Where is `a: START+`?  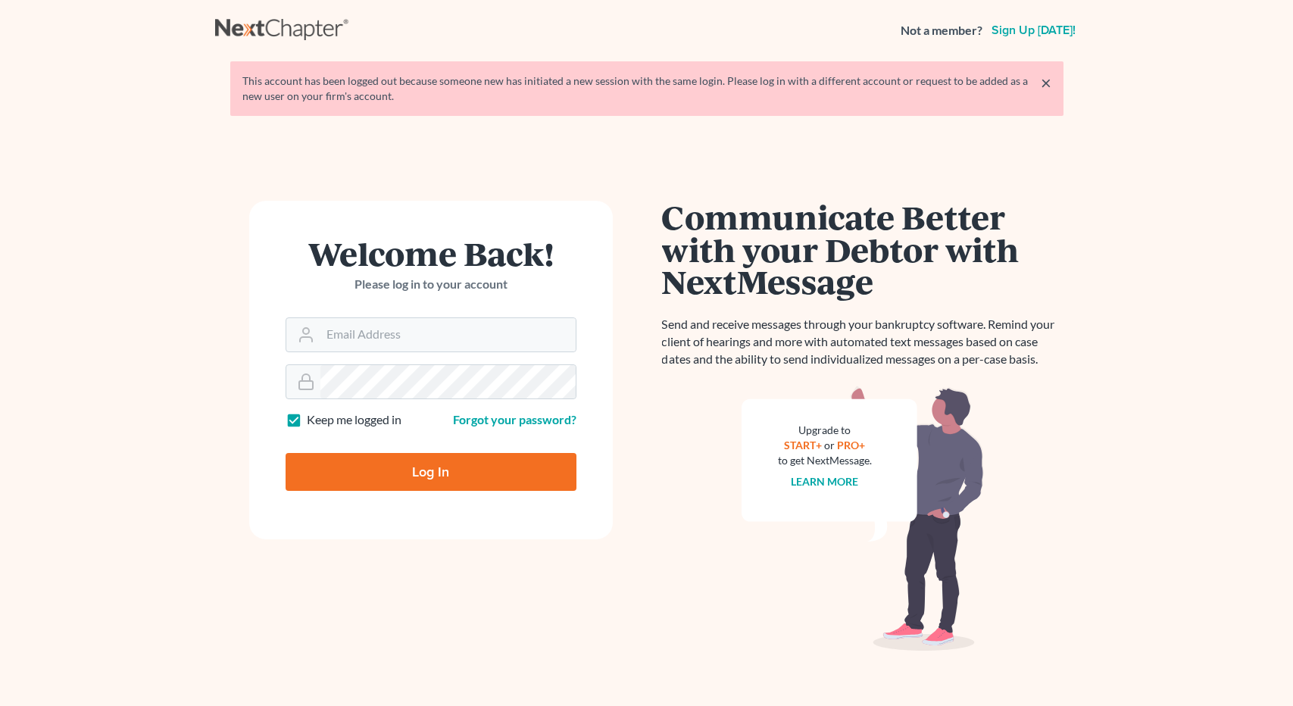 a: START+ is located at coordinates (803, 444).